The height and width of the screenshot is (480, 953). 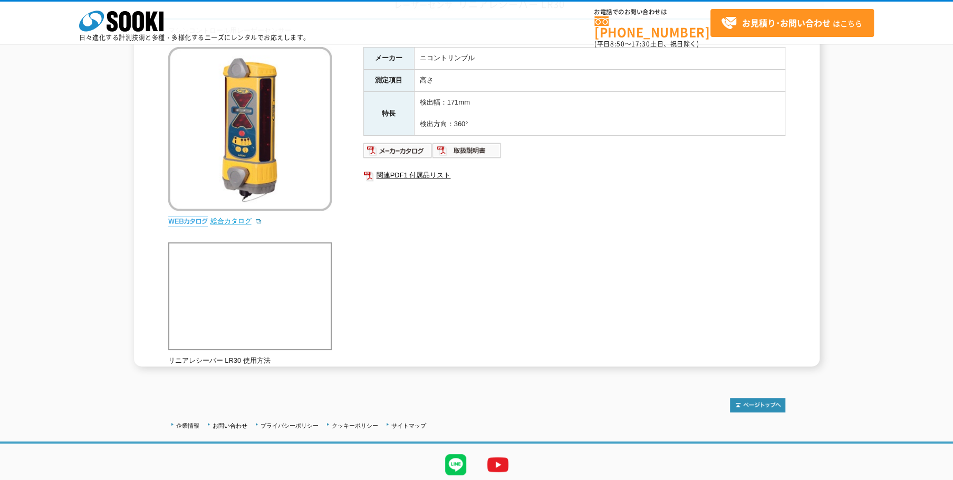 What do you see at coordinates (618, 44) in the screenshot?
I see `span: 8:50` at bounding box center [618, 44].